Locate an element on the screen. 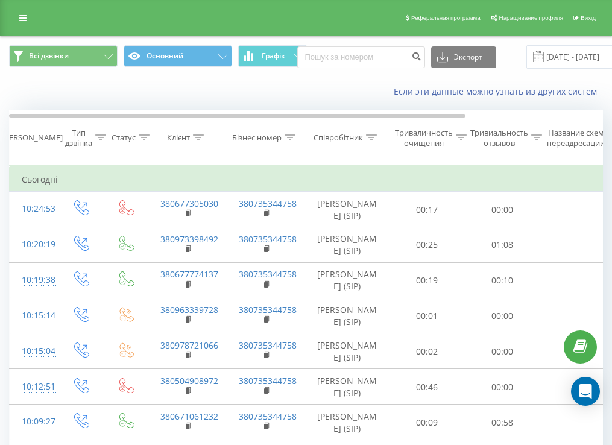 The image size is (612, 445). button: Графік is located at coordinates (273, 56).